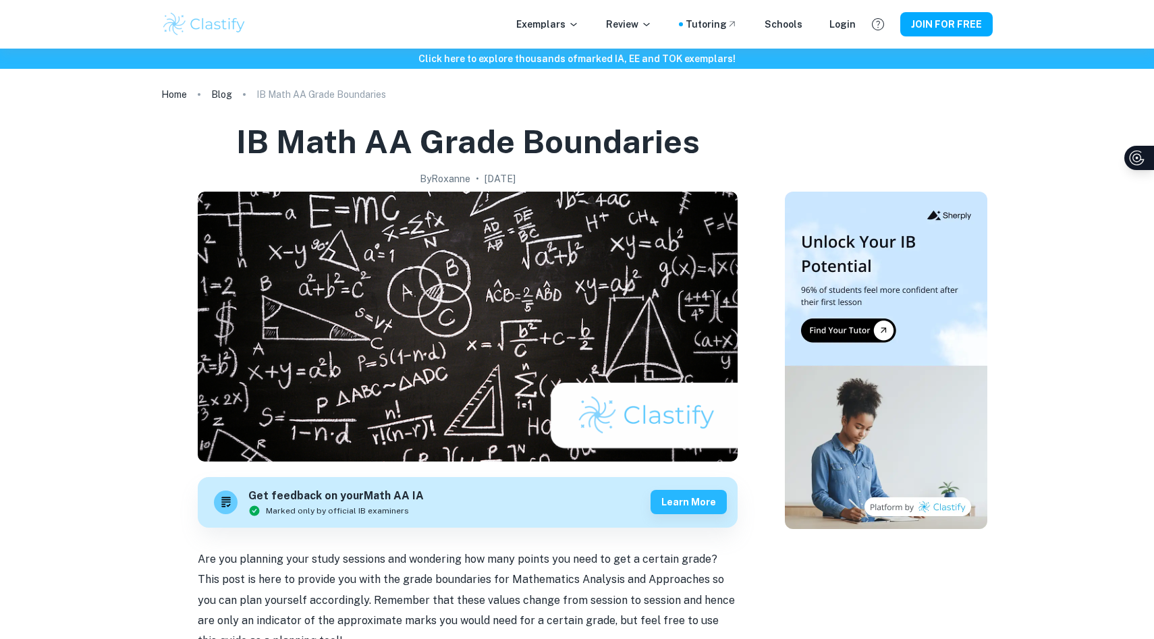 The height and width of the screenshot is (639, 1154). I want to click on span: Marked only by official IB examiners, so click(337, 511).